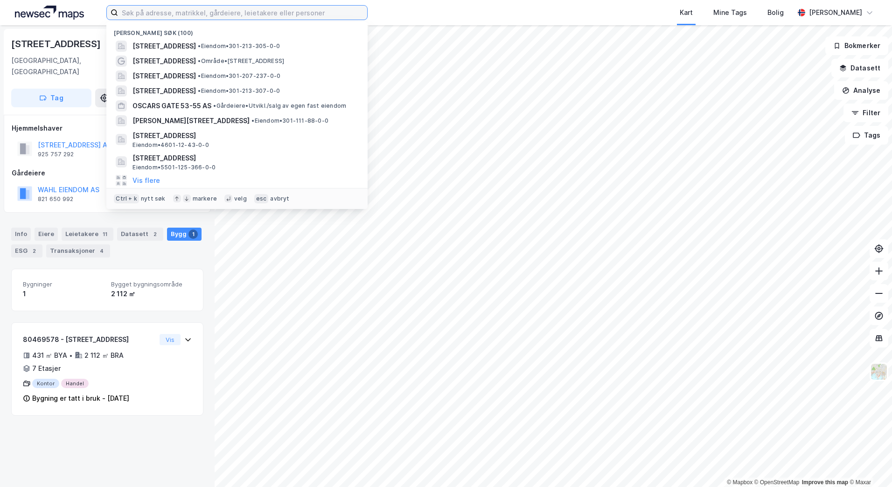 Image resolution: width=892 pixels, height=487 pixels. What do you see at coordinates (174, 167) in the screenshot?
I see `span: Eiendom • 5501-125-366-0-0` at bounding box center [174, 167].